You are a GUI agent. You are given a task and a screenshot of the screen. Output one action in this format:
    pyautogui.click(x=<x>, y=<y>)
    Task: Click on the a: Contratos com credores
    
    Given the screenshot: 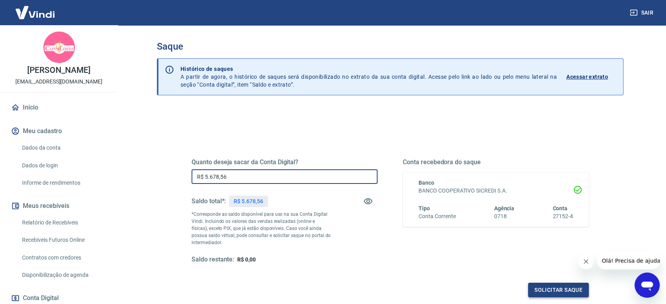 What is the action you would take?
    pyautogui.click(x=63, y=258)
    